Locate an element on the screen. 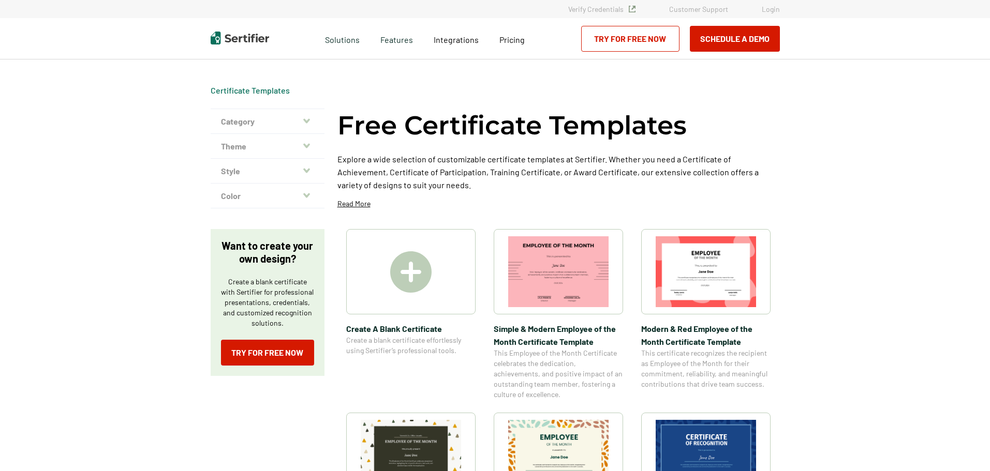 This screenshot has width=990, height=471. span: Create a blank certificate effortlessly using Sertifier’s professional tools. is located at coordinates (411, 346).